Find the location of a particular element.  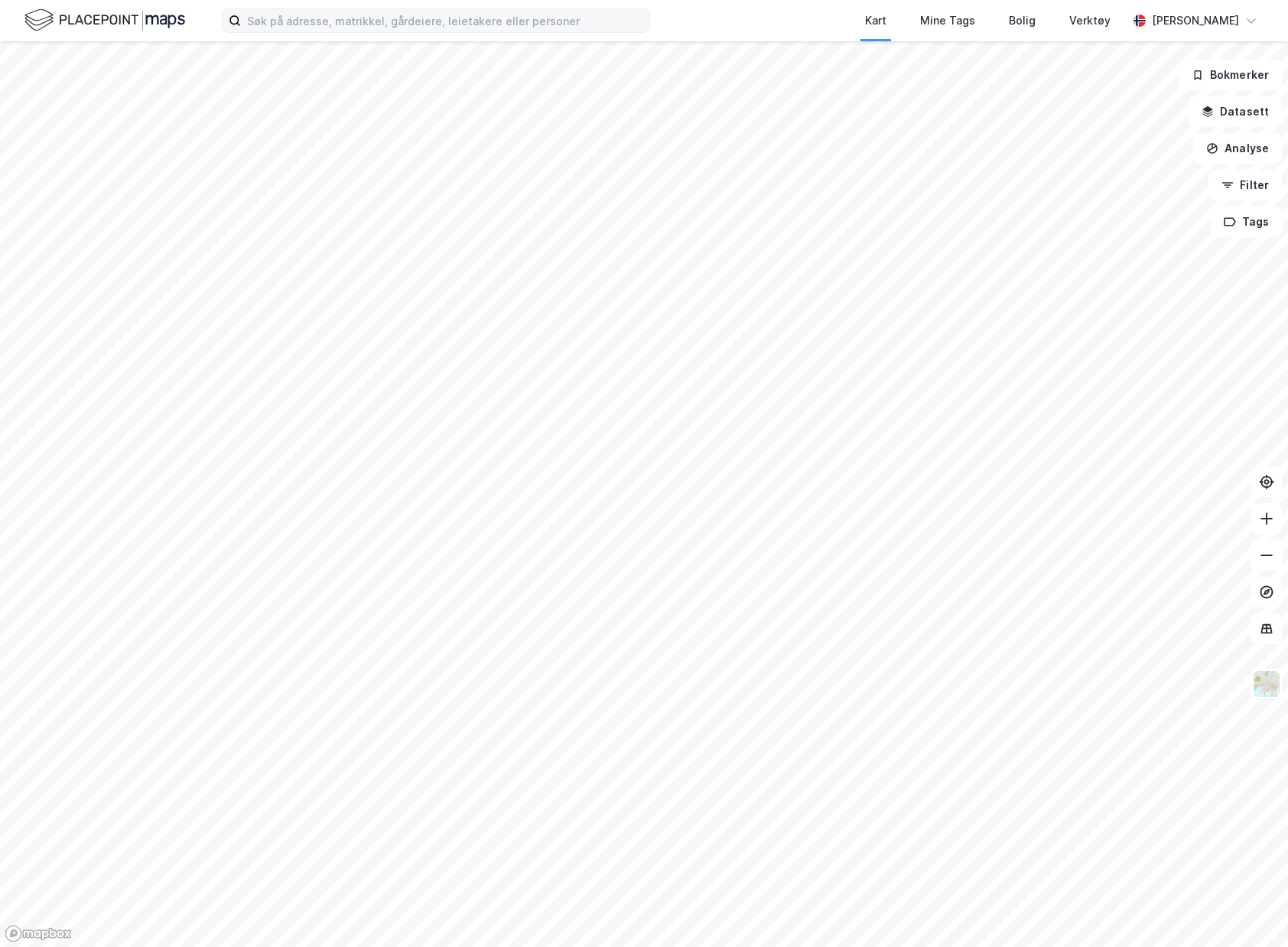

div: Kontrollprogram for chat is located at coordinates (1249, 910).